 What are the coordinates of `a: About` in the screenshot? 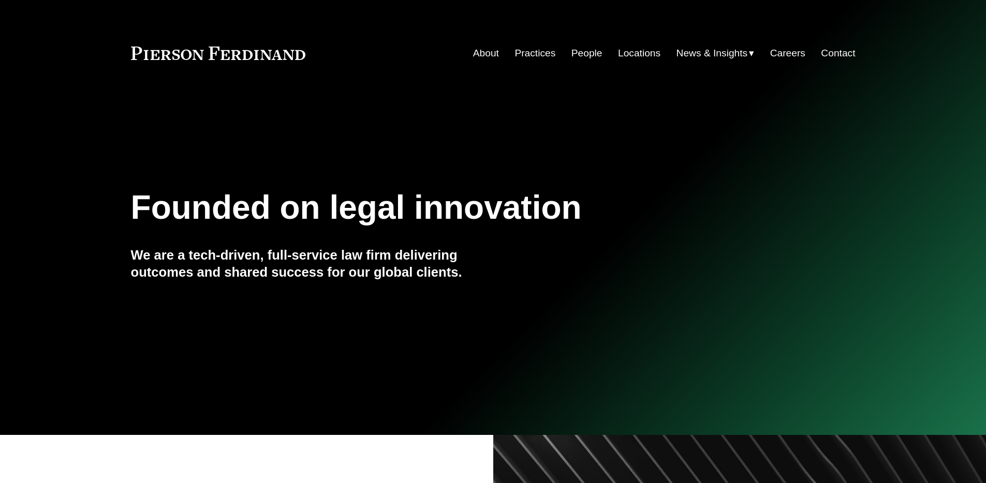 It's located at (486, 53).